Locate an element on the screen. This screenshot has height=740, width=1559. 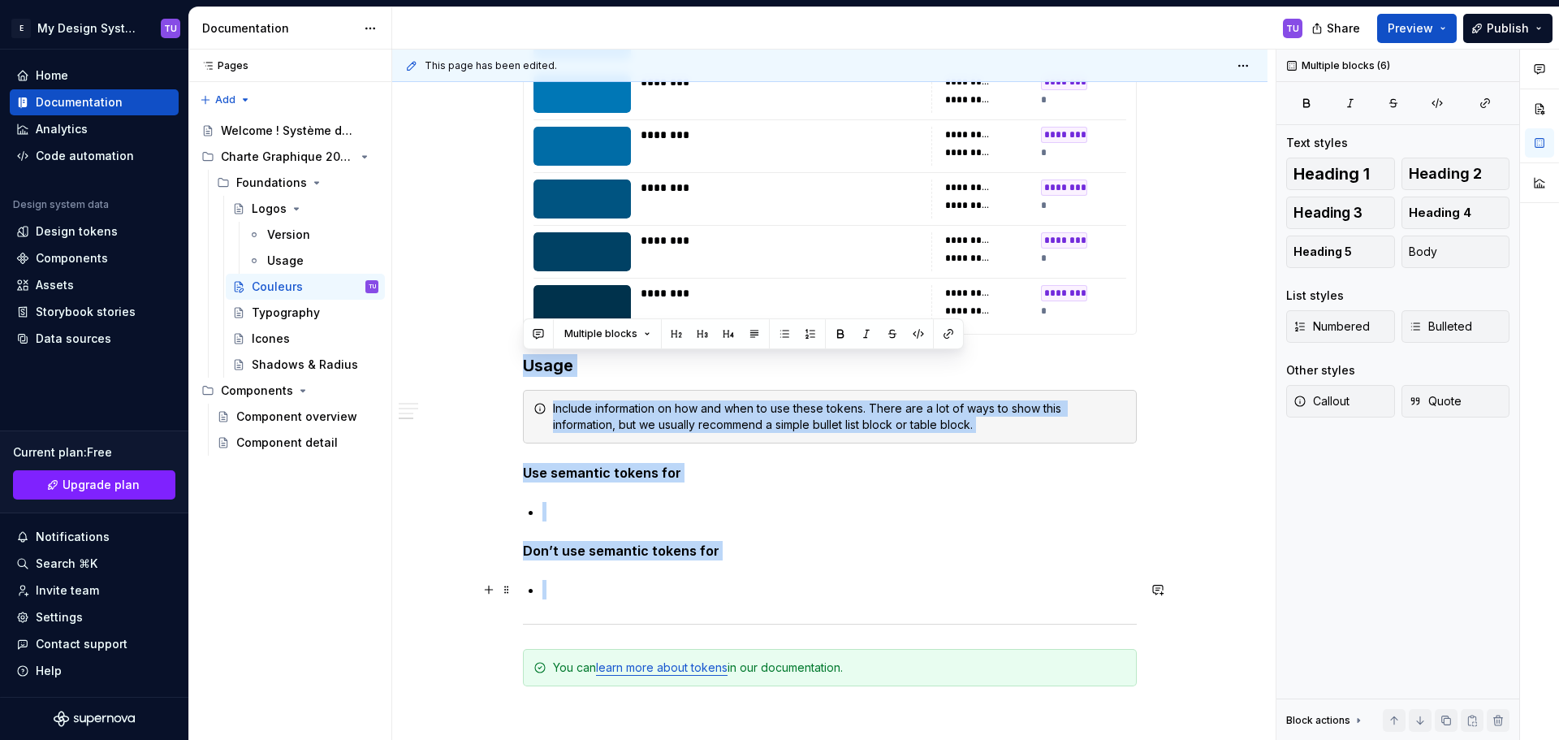
span: Callout is located at coordinates (1322, 401).